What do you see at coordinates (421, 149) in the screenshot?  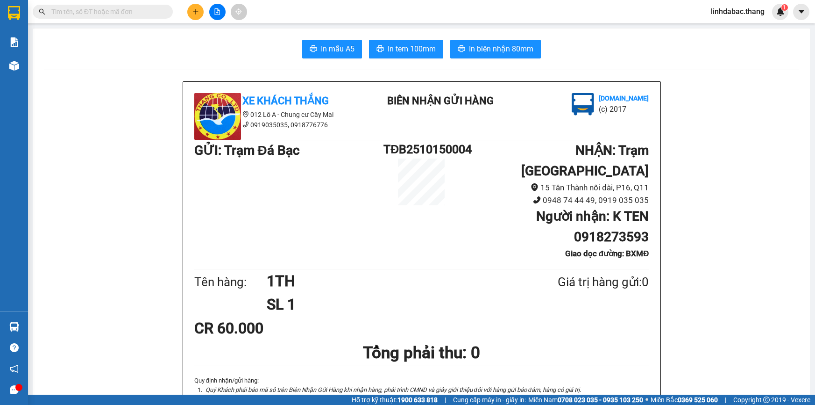 I see `h1: TĐB2510150004` at bounding box center [421, 149].